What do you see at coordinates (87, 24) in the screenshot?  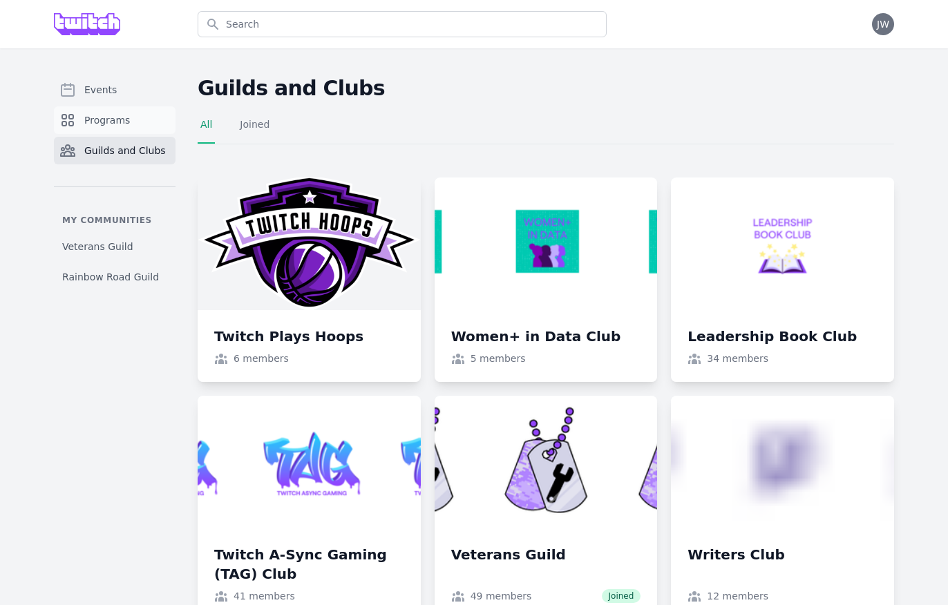 I see `img: Grove` at bounding box center [87, 24].